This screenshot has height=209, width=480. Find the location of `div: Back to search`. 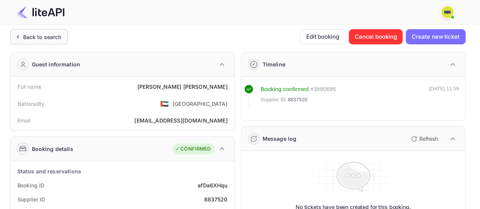

div: Back to search is located at coordinates (42, 37).